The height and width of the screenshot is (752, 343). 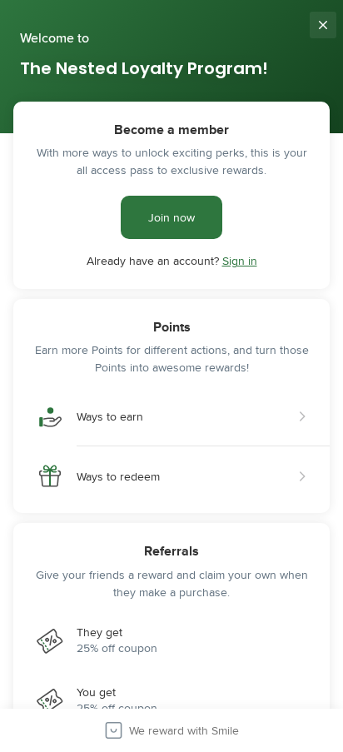 I want to click on div: Already have an account?, so click(x=172, y=261).